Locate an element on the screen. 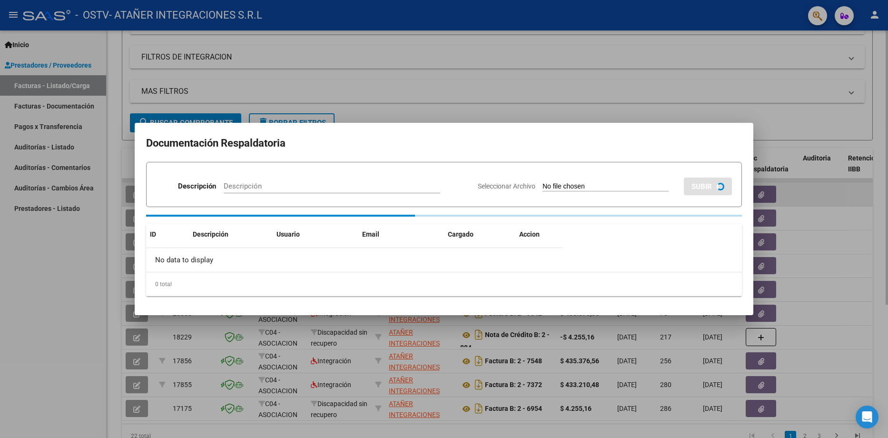 The width and height of the screenshot is (888, 438). datatable-header-cell: ID is located at coordinates (168, 234).